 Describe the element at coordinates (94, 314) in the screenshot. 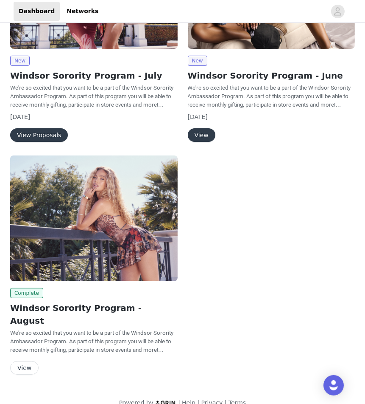

I see `h2: Windsor Sorority Program - August` at that location.